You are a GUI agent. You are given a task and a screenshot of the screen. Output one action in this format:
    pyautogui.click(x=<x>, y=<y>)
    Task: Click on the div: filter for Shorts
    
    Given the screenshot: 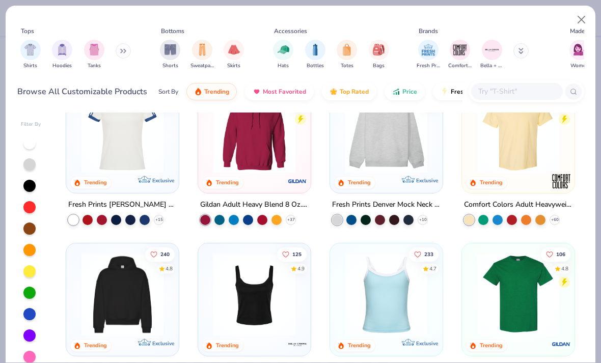 What is the action you would take?
    pyautogui.click(x=170, y=54)
    